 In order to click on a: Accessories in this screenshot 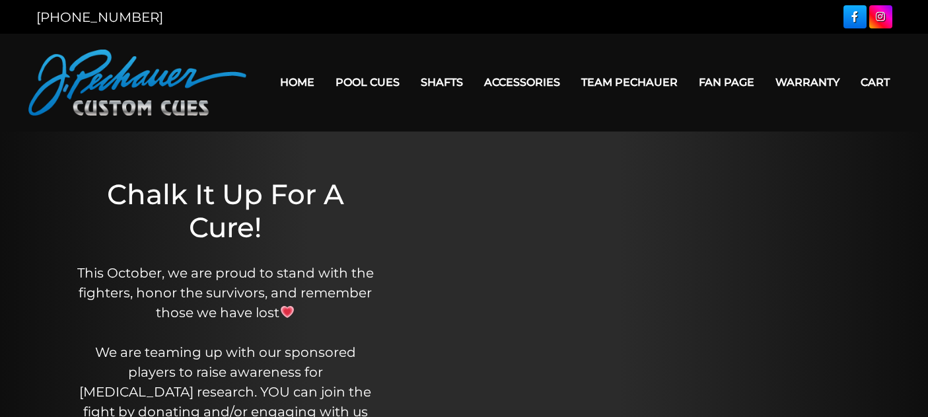, I will do `click(522, 82)`.